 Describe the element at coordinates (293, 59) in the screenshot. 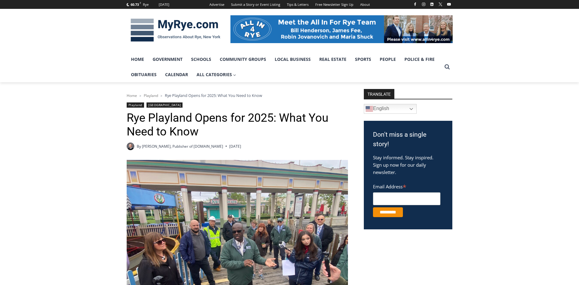

I see `a: Local Business` at that location.